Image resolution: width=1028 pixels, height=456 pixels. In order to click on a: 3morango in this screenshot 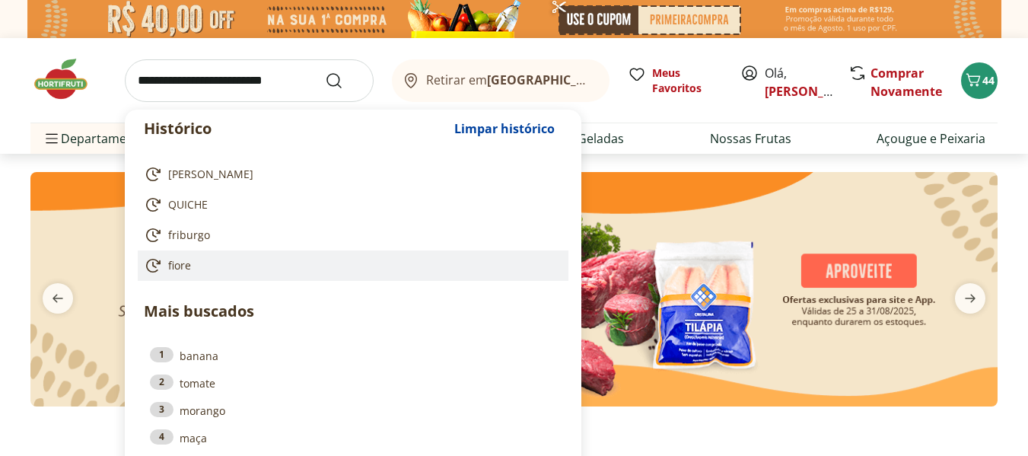, I will do `click(353, 410)`.